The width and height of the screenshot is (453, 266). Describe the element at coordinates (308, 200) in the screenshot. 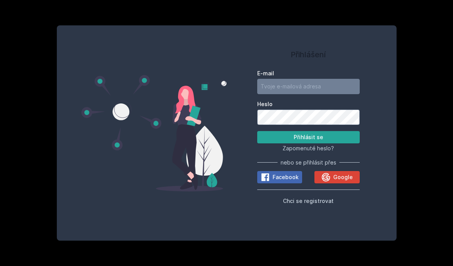

I see `span: Chci se registrovat` at that location.